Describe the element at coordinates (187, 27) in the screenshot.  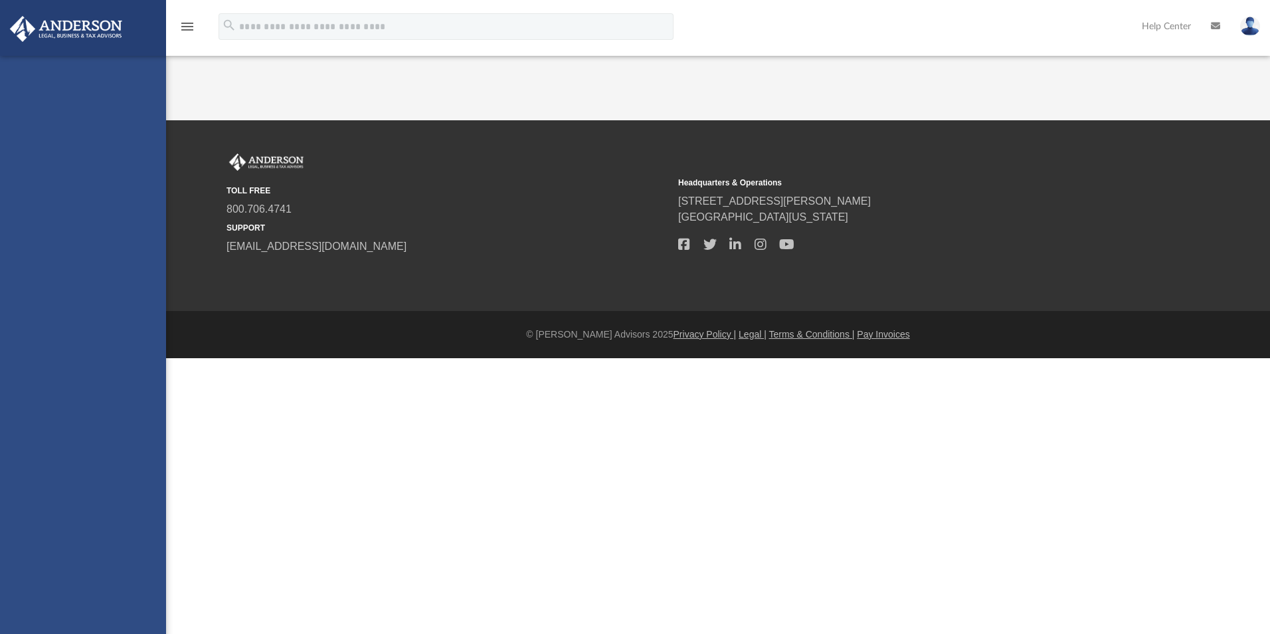
I see `i: menu` at that location.